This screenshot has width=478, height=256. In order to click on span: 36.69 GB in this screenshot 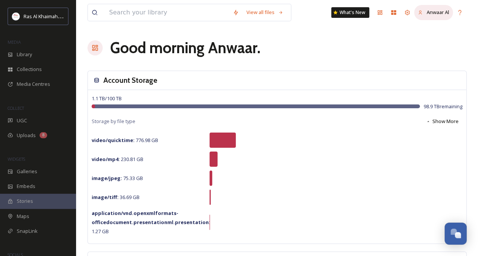, I will do `click(116, 197)`.